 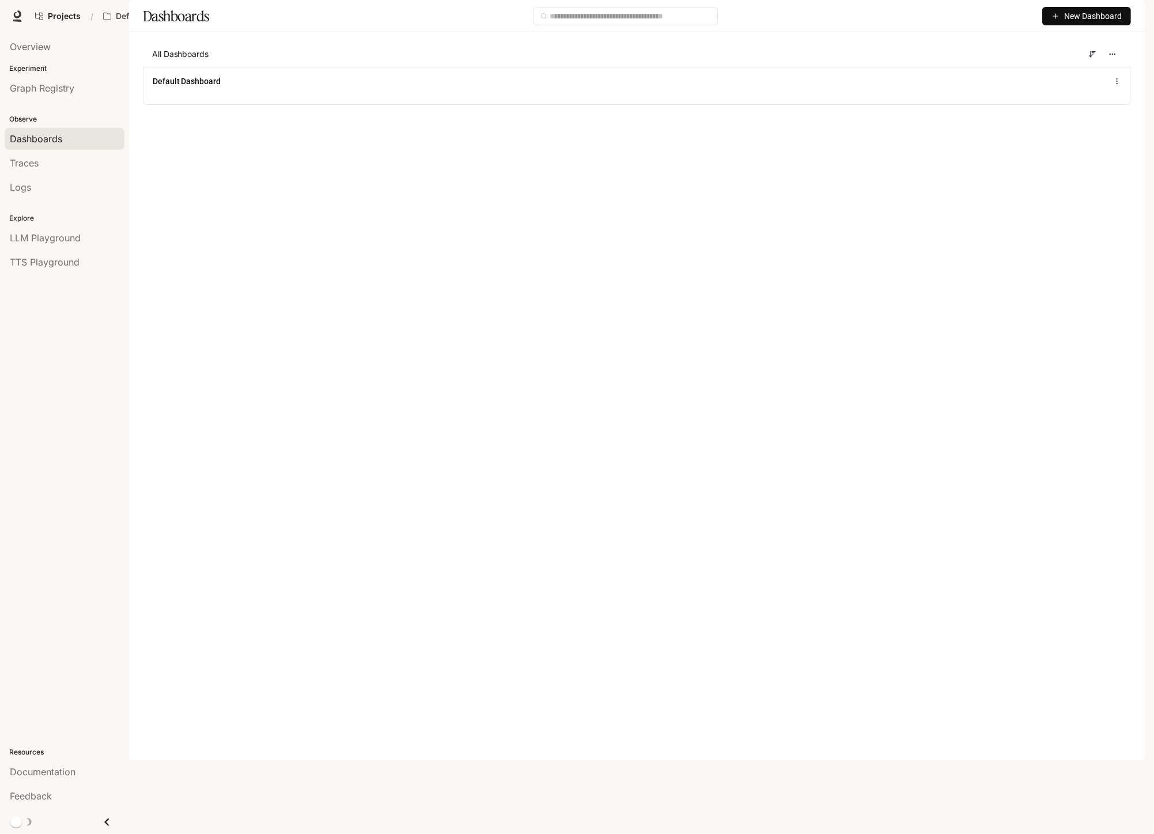 What do you see at coordinates (58, 16) in the screenshot?
I see `a: Go to projects` at bounding box center [58, 16].